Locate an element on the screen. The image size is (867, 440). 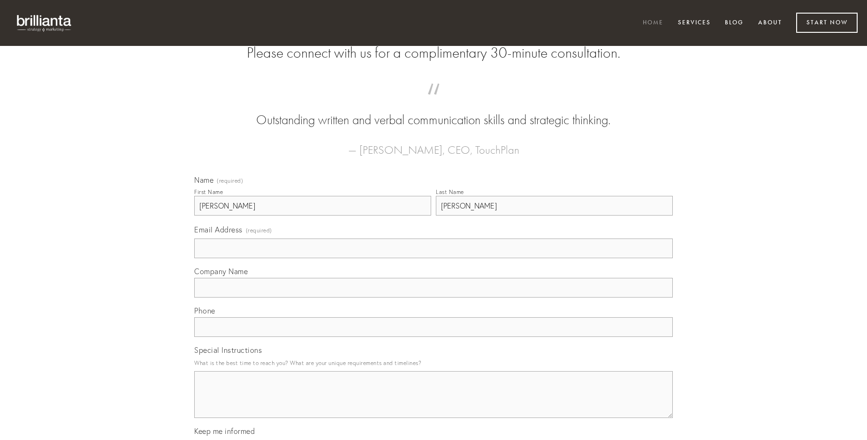
span: Phone is located at coordinates (204, 311).